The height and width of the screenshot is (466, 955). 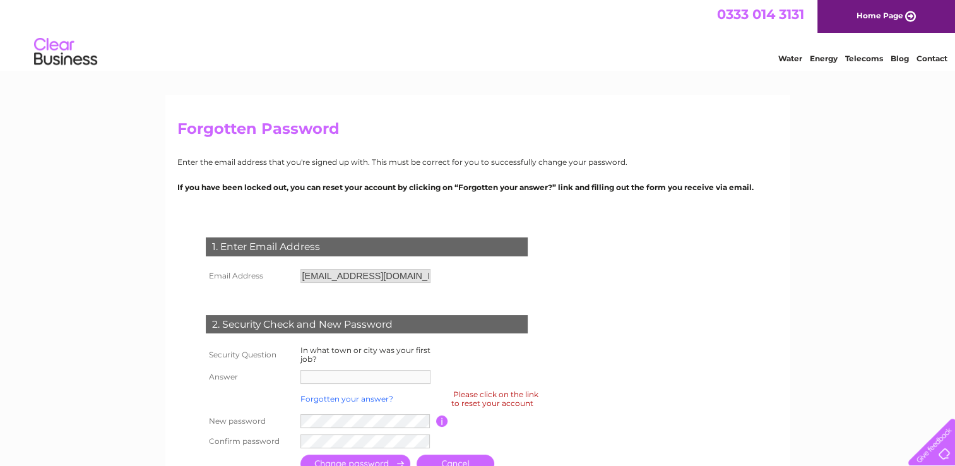 What do you see at coordinates (478, 187) in the screenshot?
I see `p: If you have been locked out, you can reset your account by clicking on “Forgotten your answer?” l...` at bounding box center [478, 187].